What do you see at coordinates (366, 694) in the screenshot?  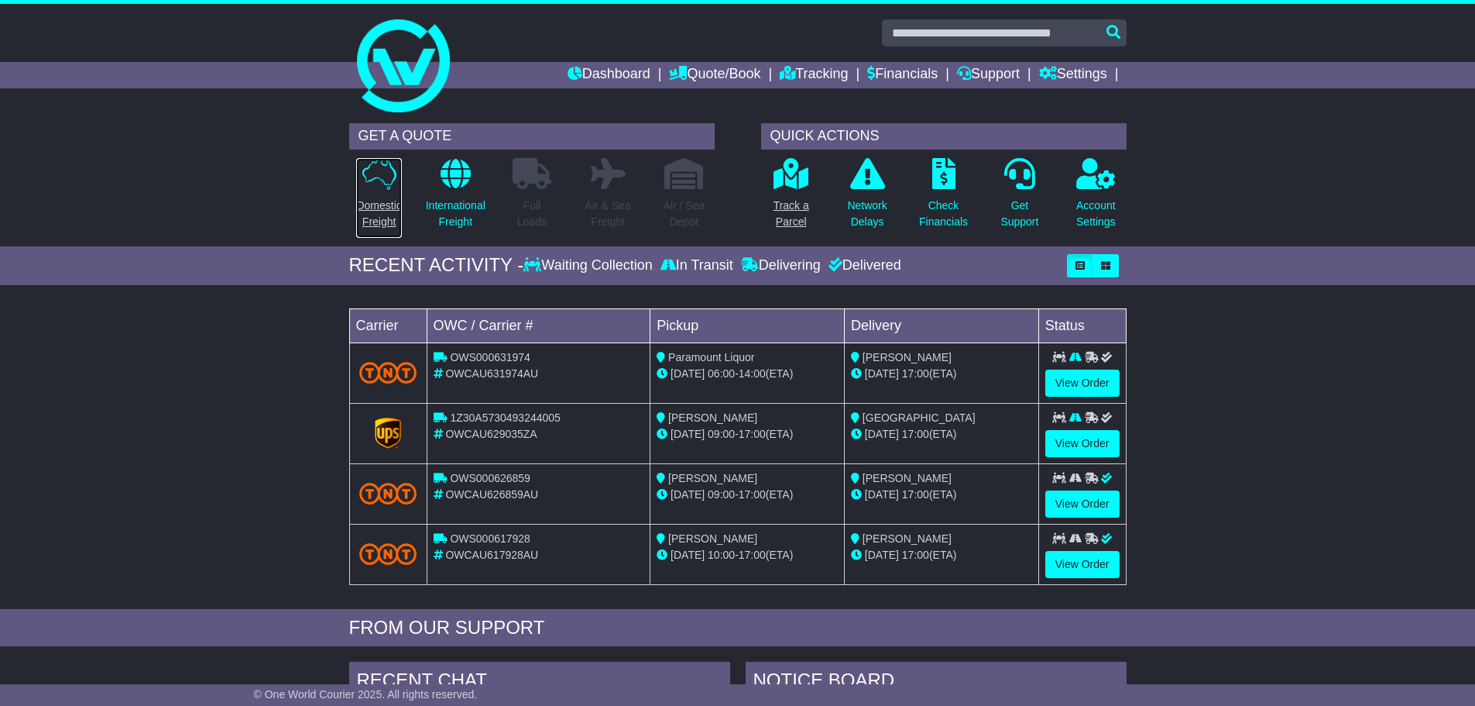 I see `span: © One World Courier 2025. All rights reserved.` at bounding box center [366, 694].